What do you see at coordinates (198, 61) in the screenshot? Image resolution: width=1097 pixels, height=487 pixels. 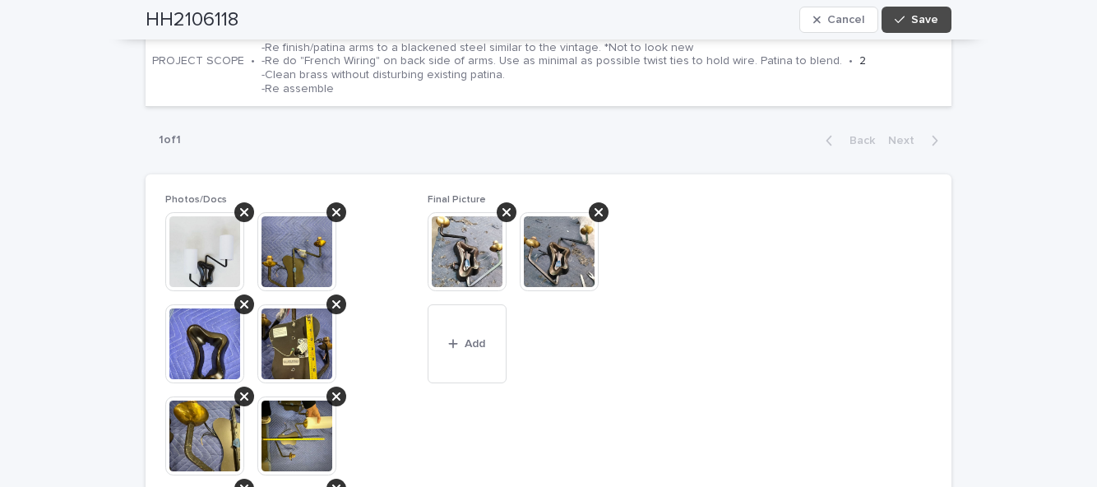 I see `p: PROJECT SCOPE` at bounding box center [198, 61].